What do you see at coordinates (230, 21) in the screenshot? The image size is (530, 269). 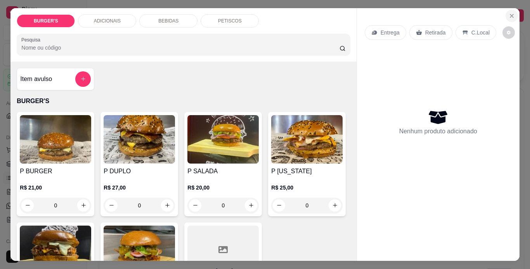 I see `p: PETISCOS` at bounding box center [230, 21].